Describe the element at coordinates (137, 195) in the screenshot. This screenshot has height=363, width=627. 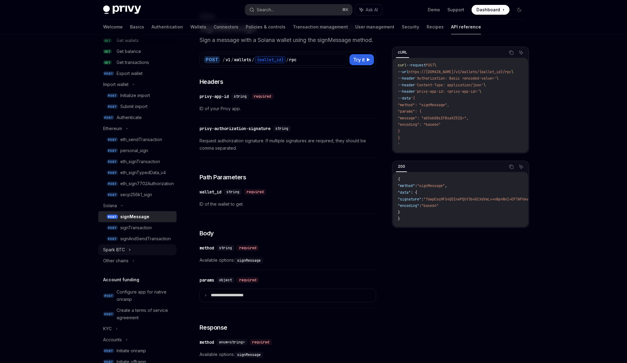
I see `a: POSTsecp256k1_sign` at that location.